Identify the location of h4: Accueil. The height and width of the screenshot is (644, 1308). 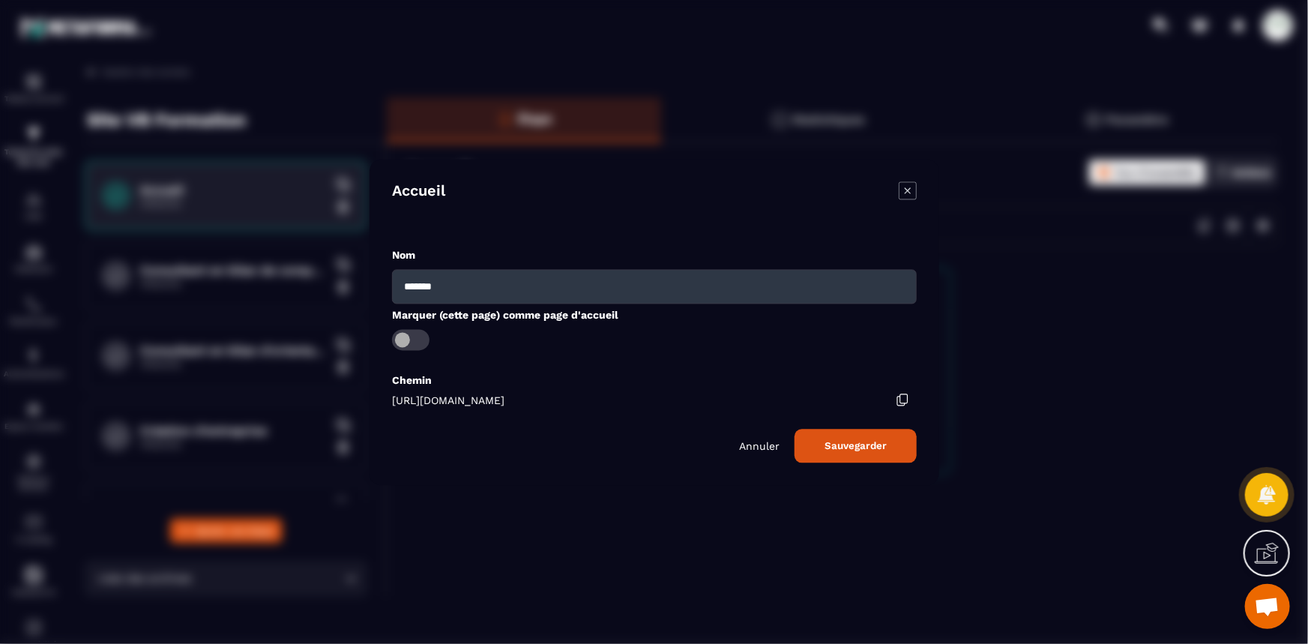
(418, 192).